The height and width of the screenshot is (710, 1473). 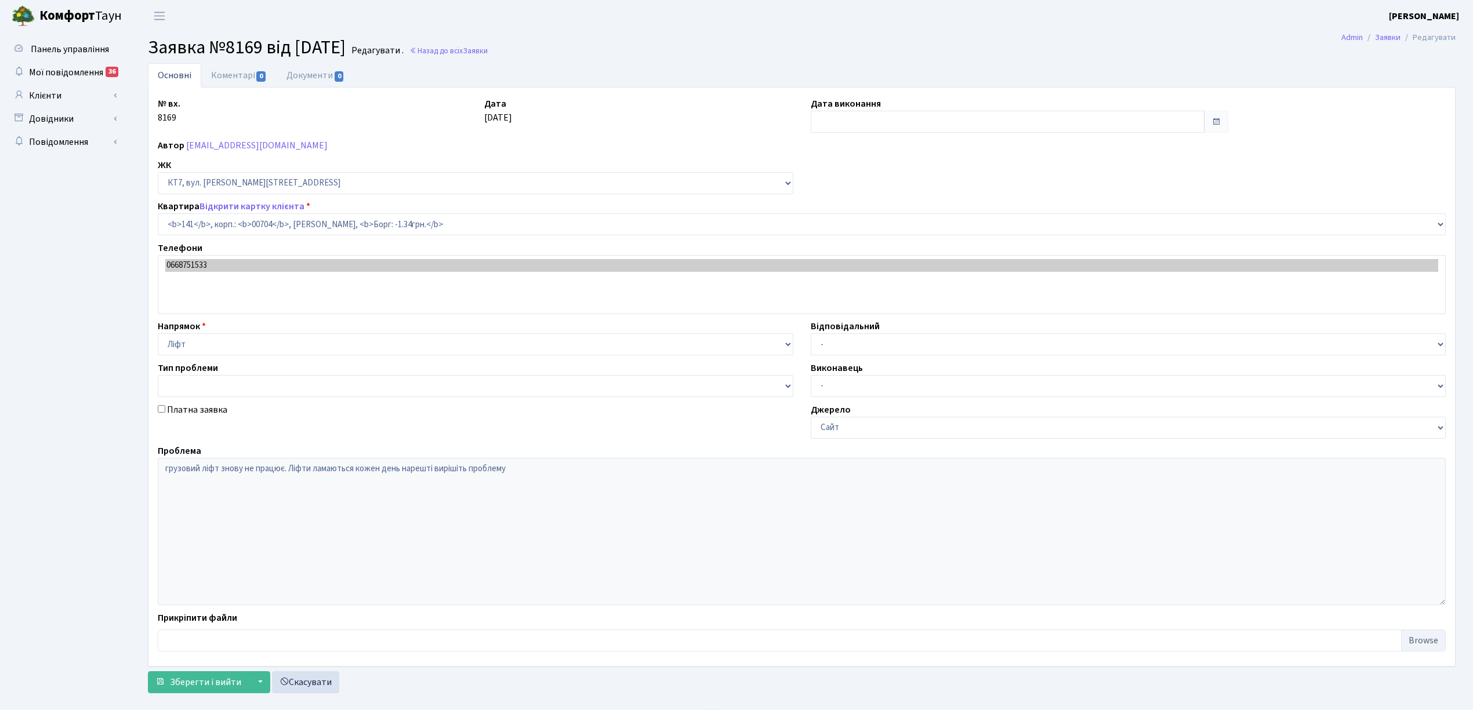 I want to click on label: Квартира, so click(x=234, y=206).